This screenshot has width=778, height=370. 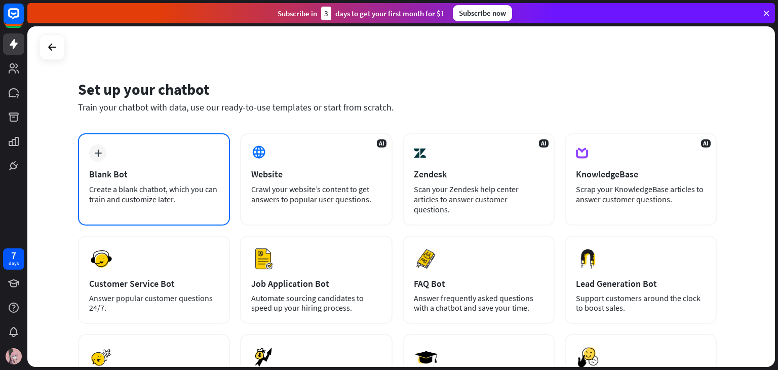 I want to click on div: KnowledgeBase, so click(x=641, y=174).